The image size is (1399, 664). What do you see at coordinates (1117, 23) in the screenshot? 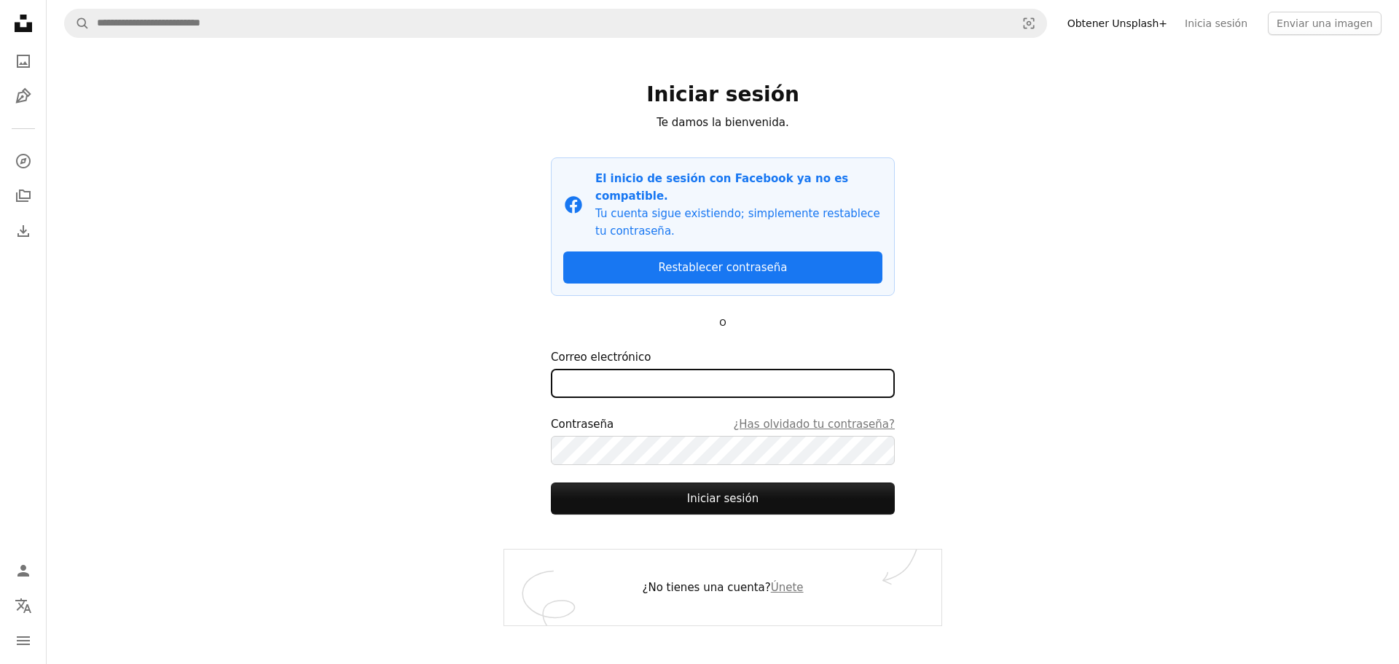
I see `a: Obtener Unsplash+` at bounding box center [1117, 23].